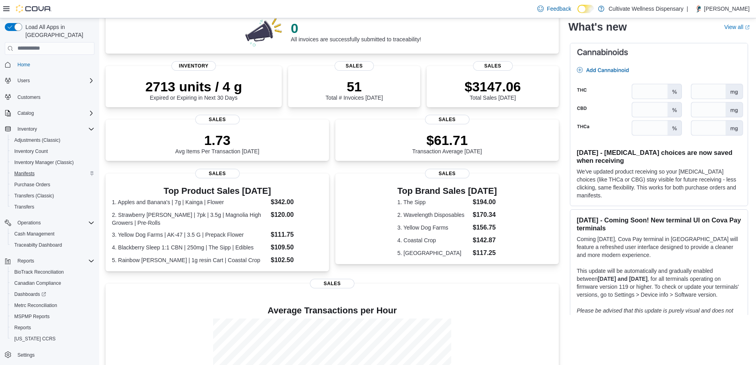  I want to click on dd: $109.50, so click(296, 247).